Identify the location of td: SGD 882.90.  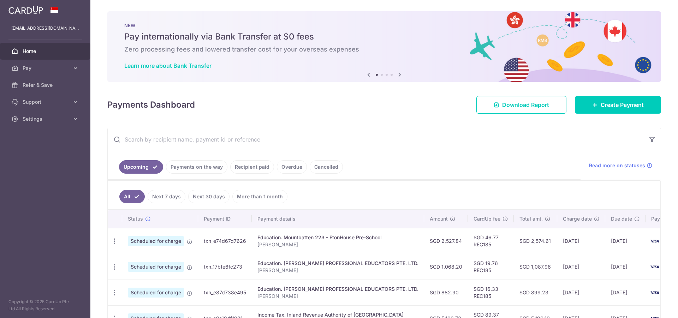
(446, 292).